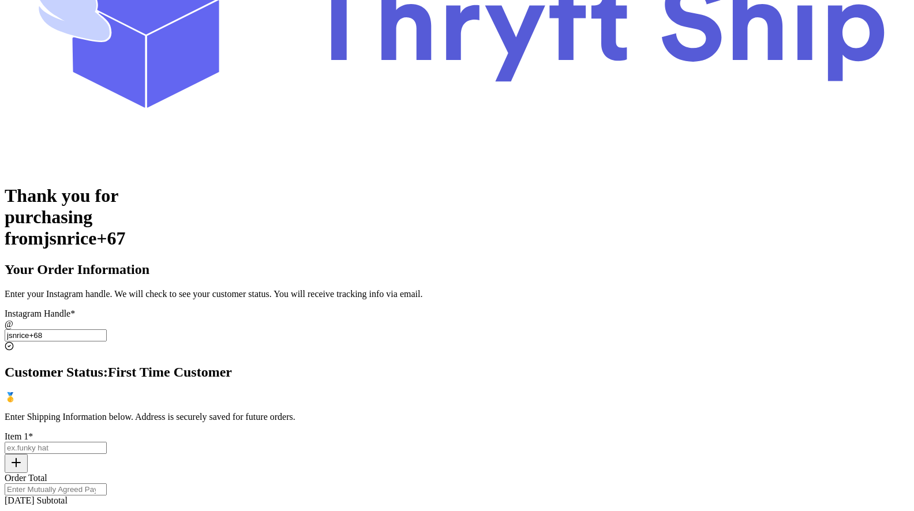 The height and width of the screenshot is (511, 914). I want to click on input: Enter Mutually Agreed Payment, so click(55, 489).